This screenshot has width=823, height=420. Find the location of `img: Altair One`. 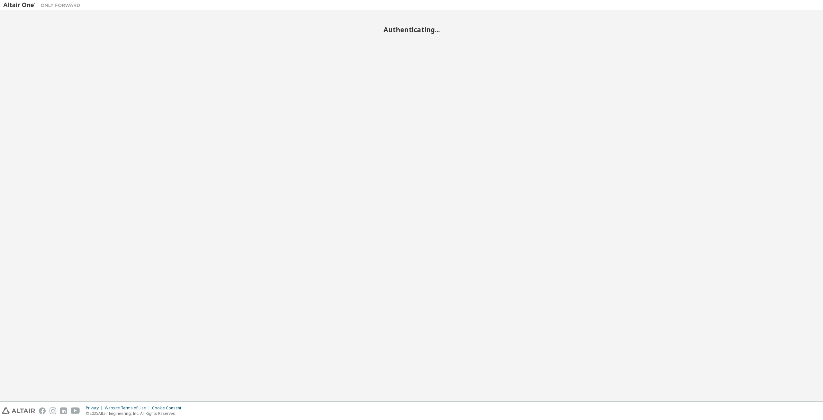

img: Altair One is located at coordinates (43, 5).